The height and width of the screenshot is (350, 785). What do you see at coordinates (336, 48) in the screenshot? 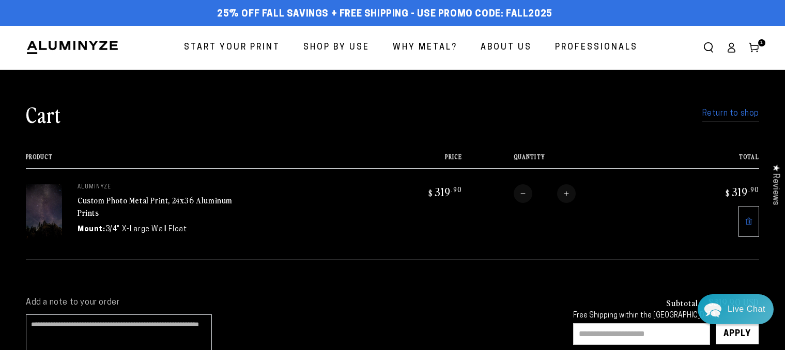
I see `a: Shop By Use` at bounding box center [336, 48].